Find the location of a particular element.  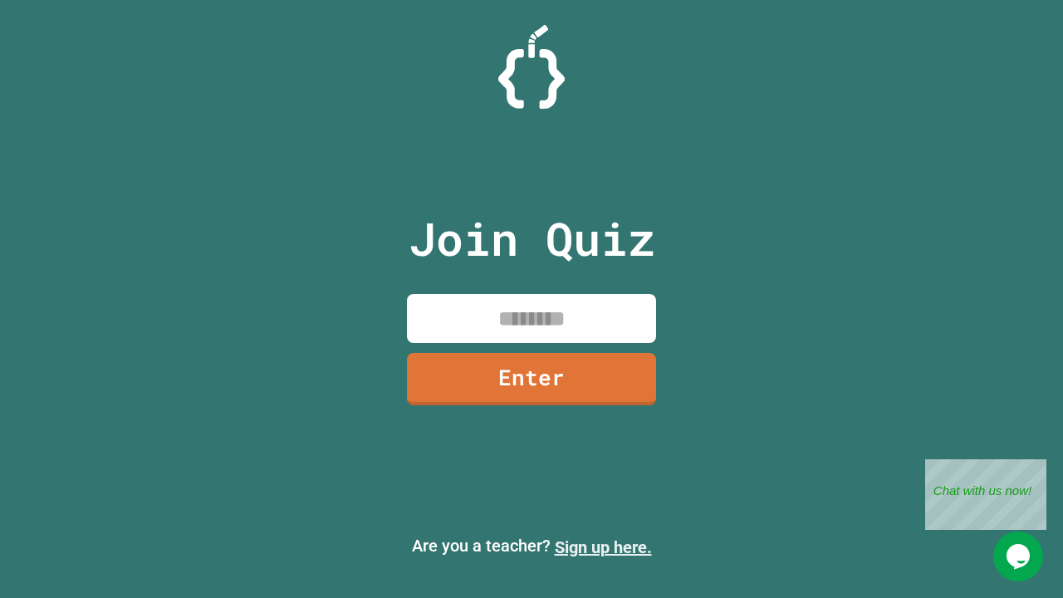

p: Join Quiz is located at coordinates (531, 238).